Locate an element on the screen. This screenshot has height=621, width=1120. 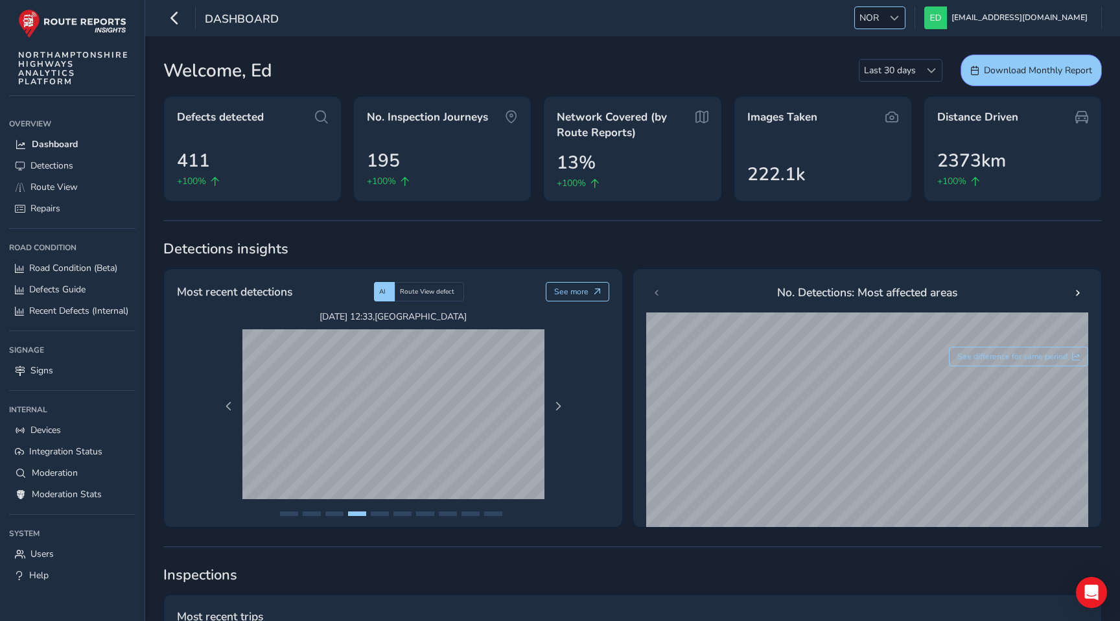
button: See more is located at coordinates (578, 292).